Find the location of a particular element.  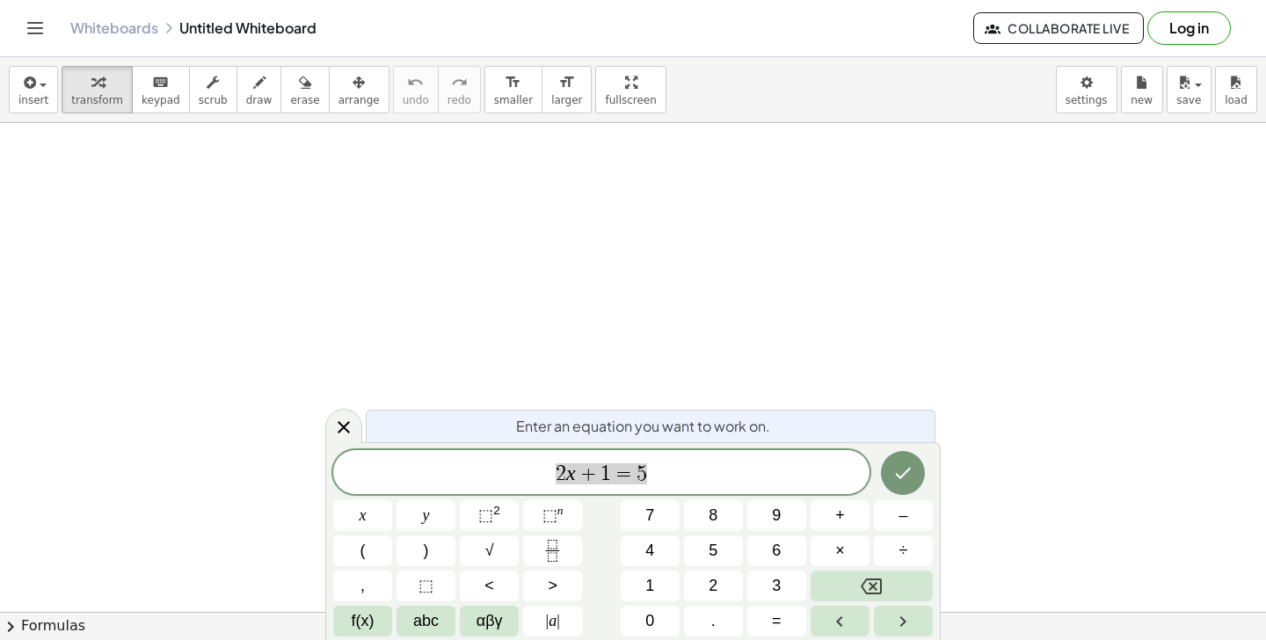

span: arrange is located at coordinates (359, 100).